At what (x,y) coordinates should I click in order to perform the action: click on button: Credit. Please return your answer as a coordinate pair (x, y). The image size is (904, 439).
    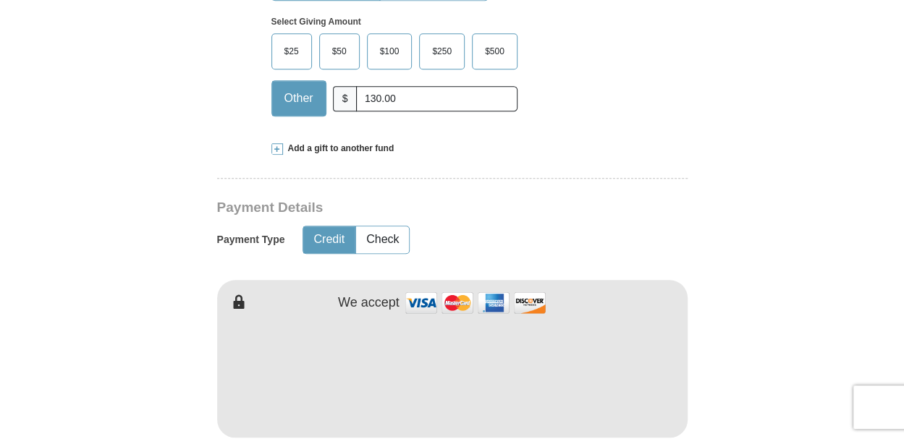
    Looking at the image, I should click on (329, 240).